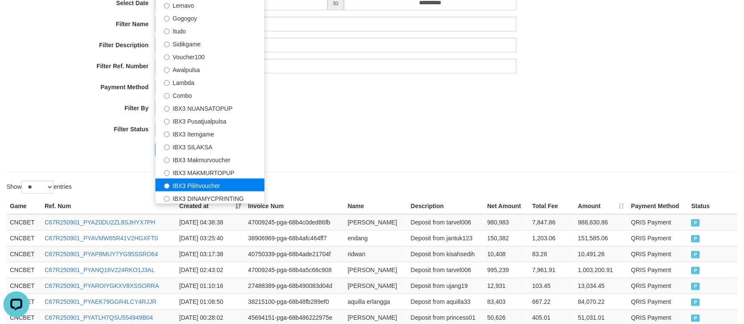 This screenshot has width=744, height=324. What do you see at coordinates (601, 270) in the screenshot?
I see `td: 1,003,200.91` at bounding box center [601, 270].